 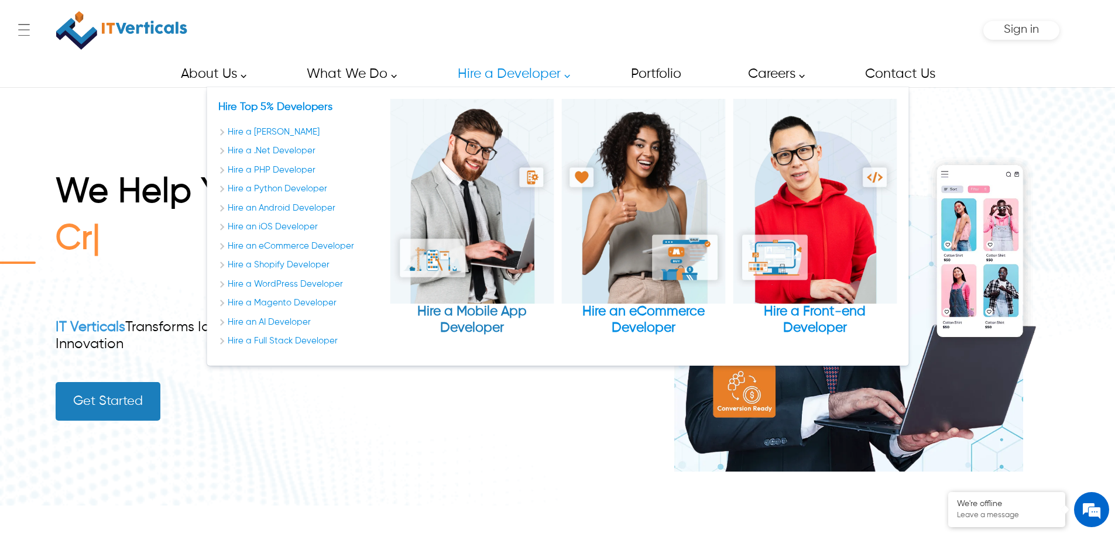 I want to click on a: Contact Us, so click(x=900, y=74).